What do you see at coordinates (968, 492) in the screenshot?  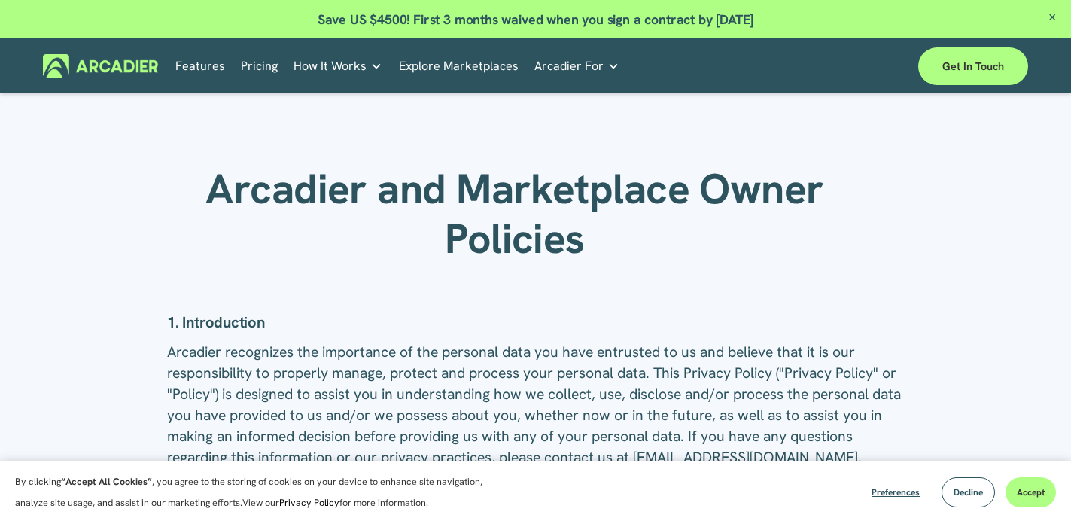 I see `span: Decline` at bounding box center [968, 492].